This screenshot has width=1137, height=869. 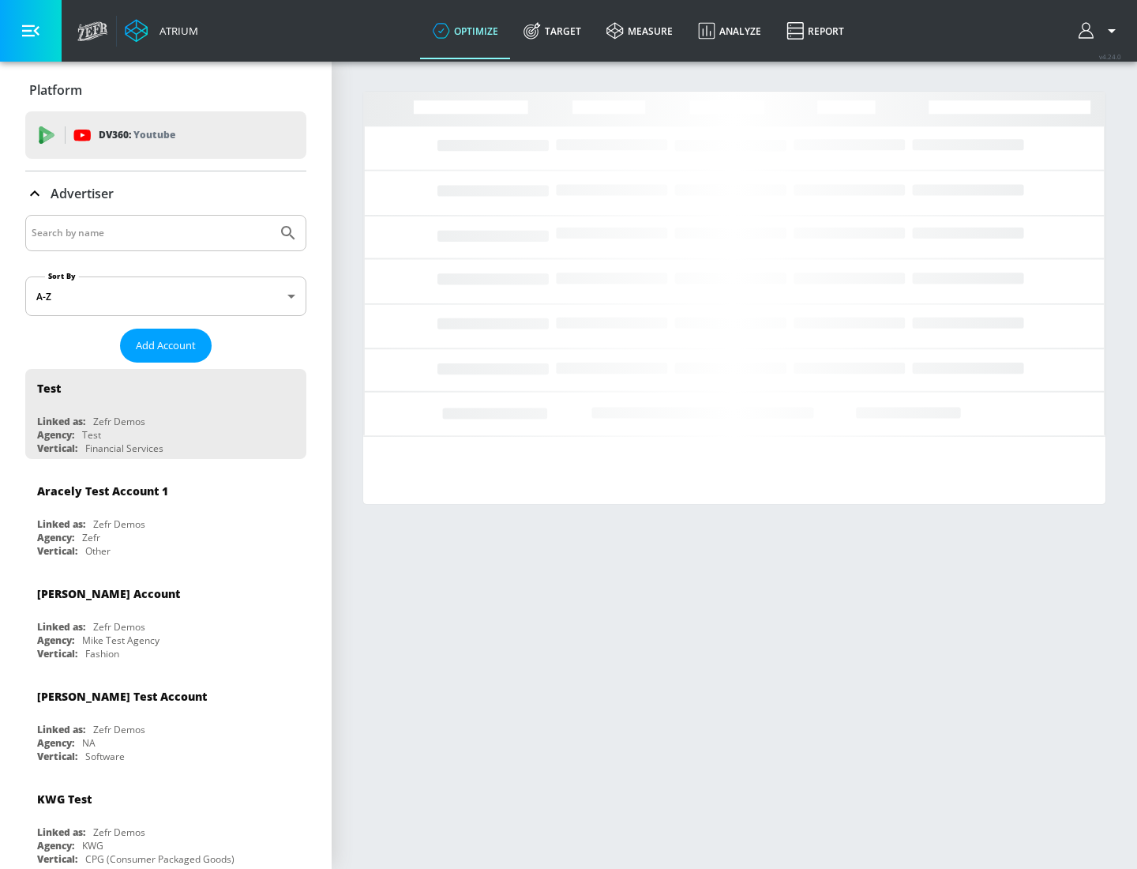 What do you see at coordinates (137, 135) in the screenshot?
I see `p: DV360:` at bounding box center [137, 135].